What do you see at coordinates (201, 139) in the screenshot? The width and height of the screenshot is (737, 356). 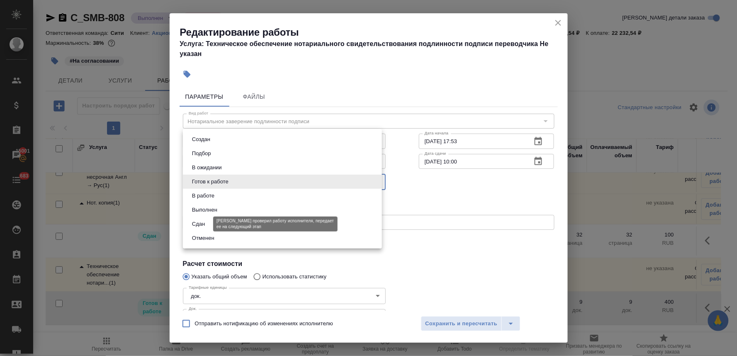 I see `button: Создан` at bounding box center [201, 139].